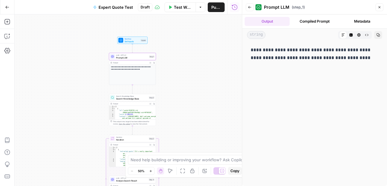 The height and width of the screenshot is (186, 387). Describe the element at coordinates (141, 171) in the screenshot. I see `span: 50%` at that location.